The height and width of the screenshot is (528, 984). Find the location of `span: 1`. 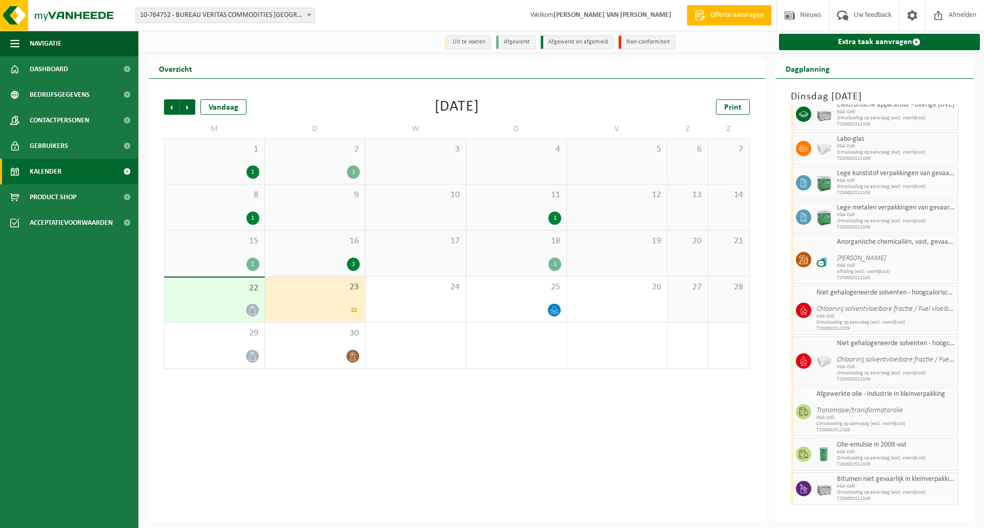

span: 1 is located at coordinates (214, 150).